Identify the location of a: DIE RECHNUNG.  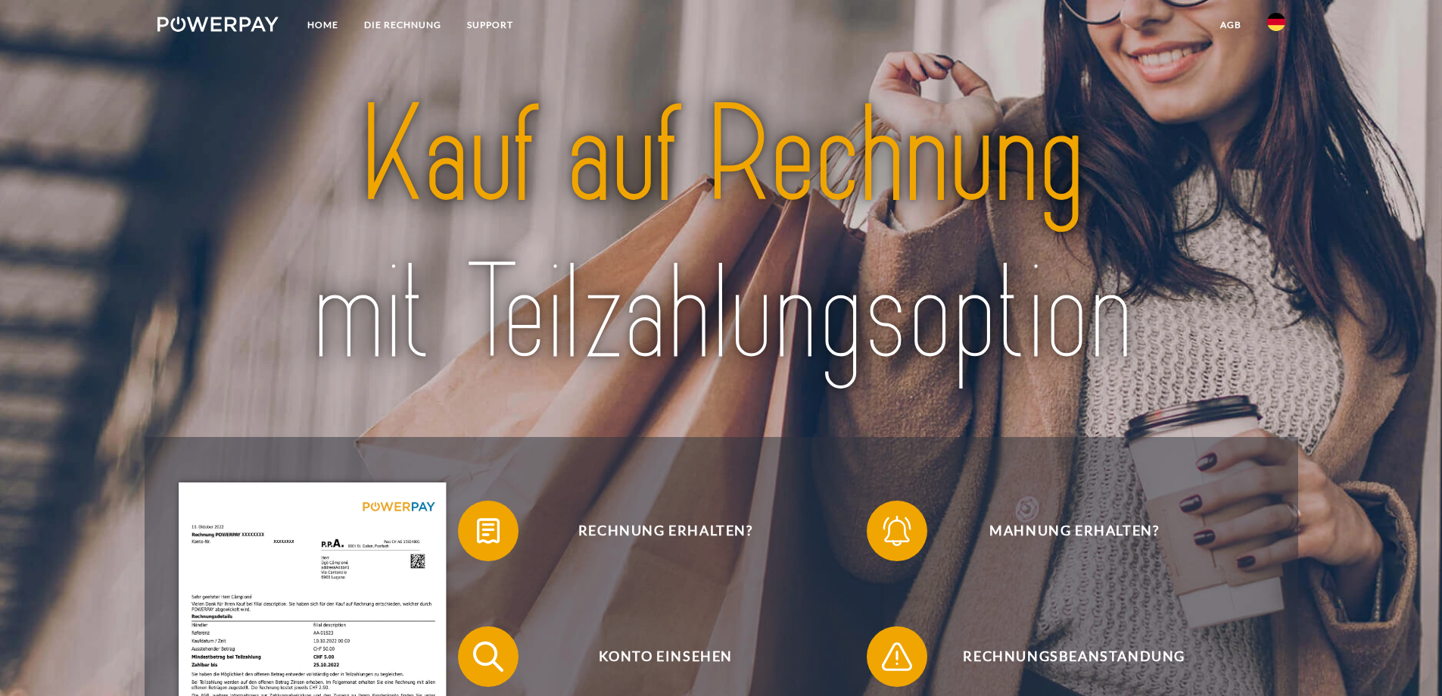
(403, 25).